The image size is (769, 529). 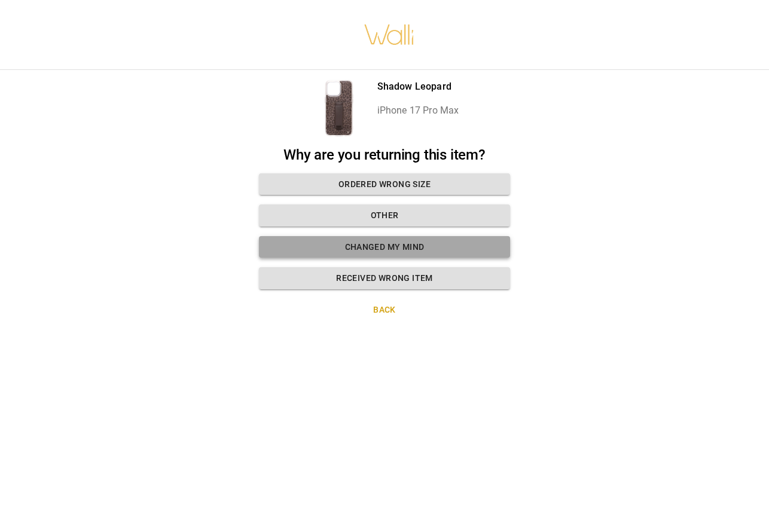 I want to click on p: iPhone 17 Pro Max, so click(x=418, y=111).